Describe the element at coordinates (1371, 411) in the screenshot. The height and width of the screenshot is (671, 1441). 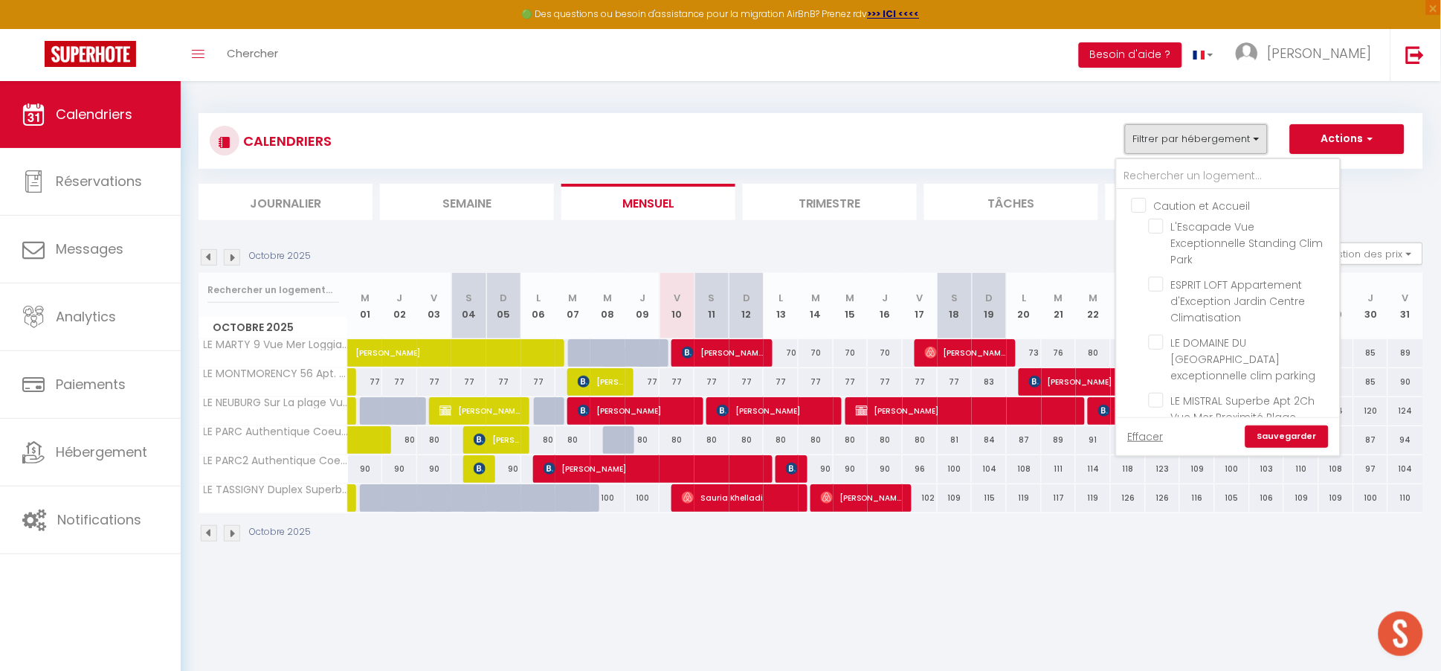
I see `div: 120` at that location.